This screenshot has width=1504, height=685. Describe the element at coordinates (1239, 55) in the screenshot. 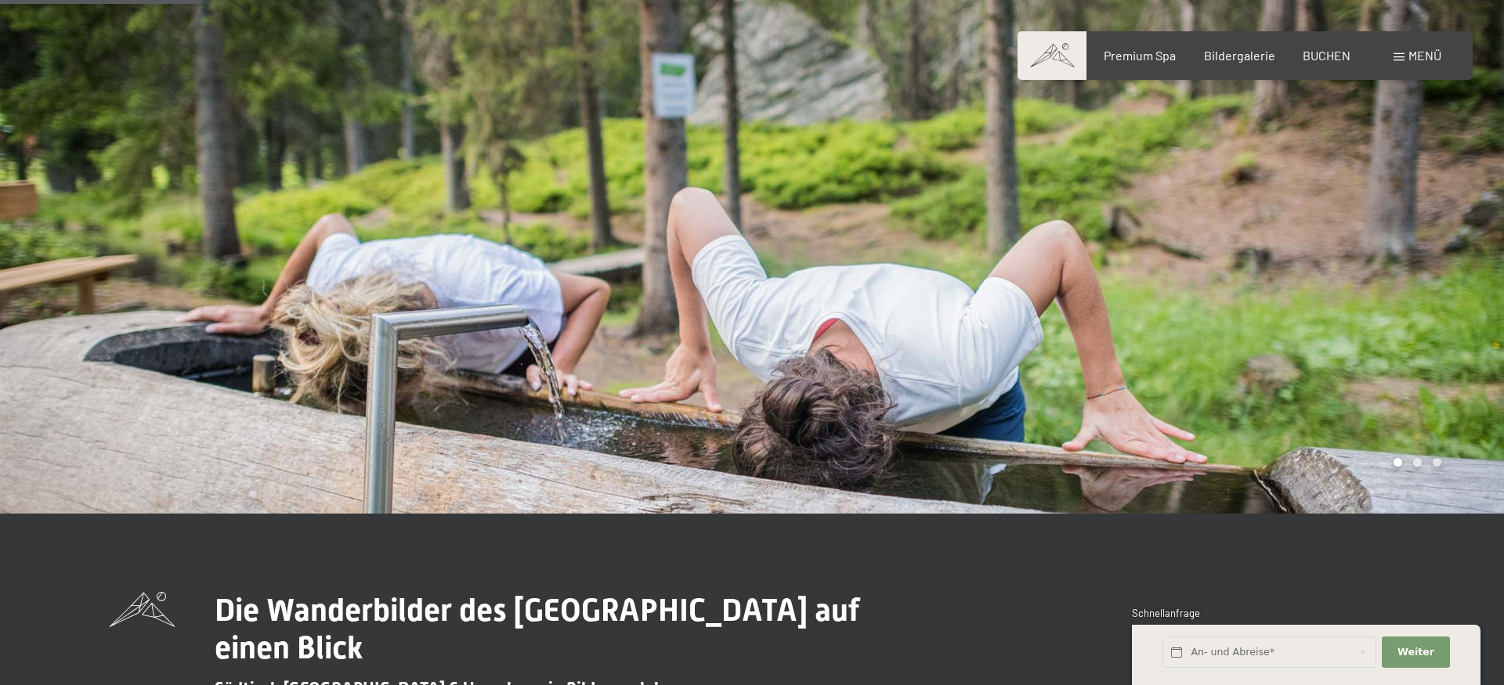

I see `span: Bildergalerie` at that location.